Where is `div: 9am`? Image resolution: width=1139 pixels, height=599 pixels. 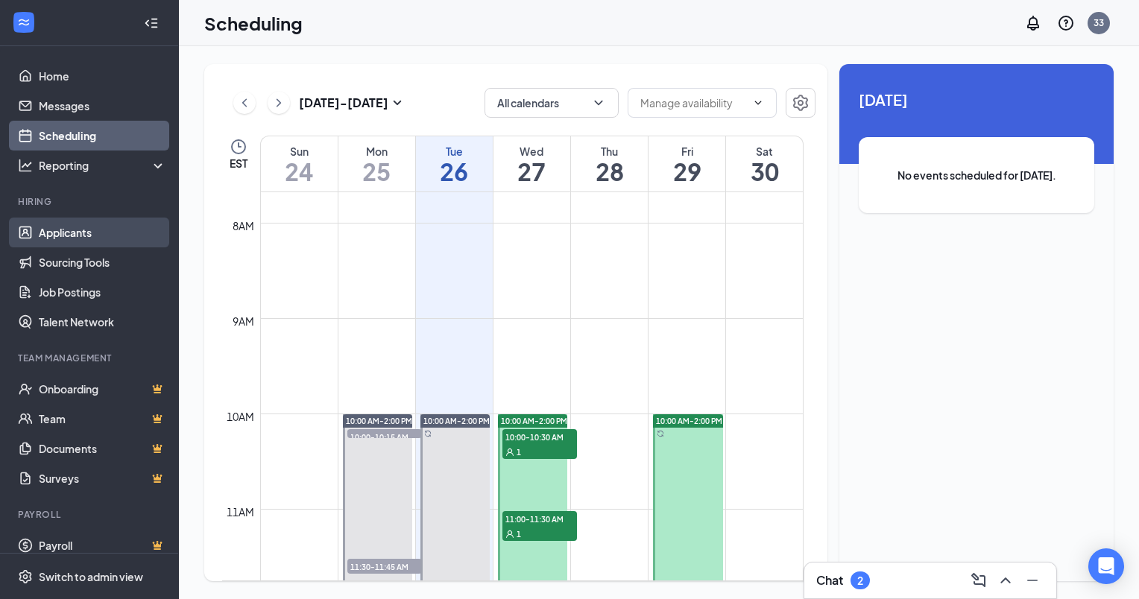 div: 9am is located at coordinates (243, 321).